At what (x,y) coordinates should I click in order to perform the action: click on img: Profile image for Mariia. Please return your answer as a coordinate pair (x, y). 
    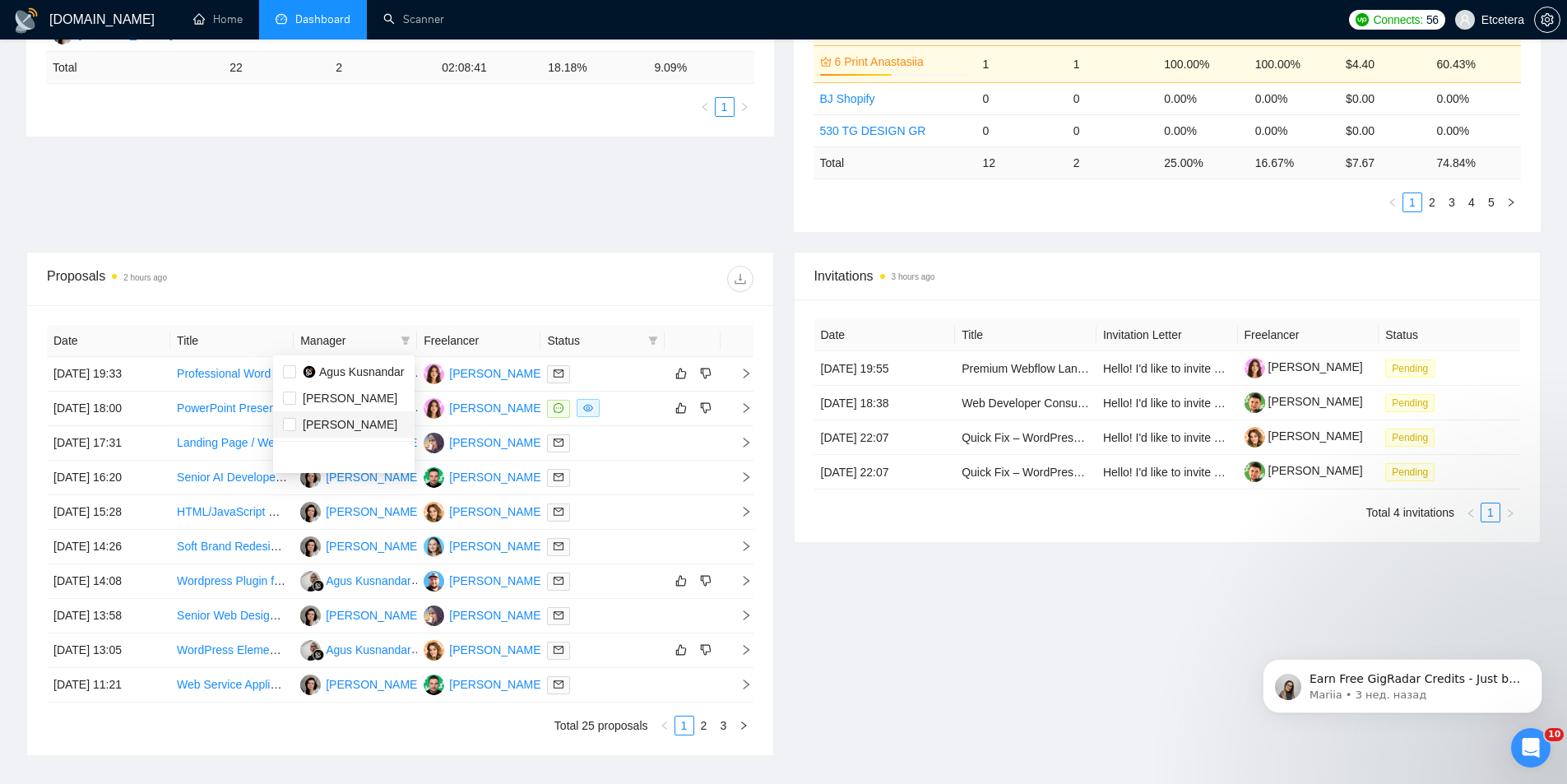
    Looking at the image, I should click on (50, 63).